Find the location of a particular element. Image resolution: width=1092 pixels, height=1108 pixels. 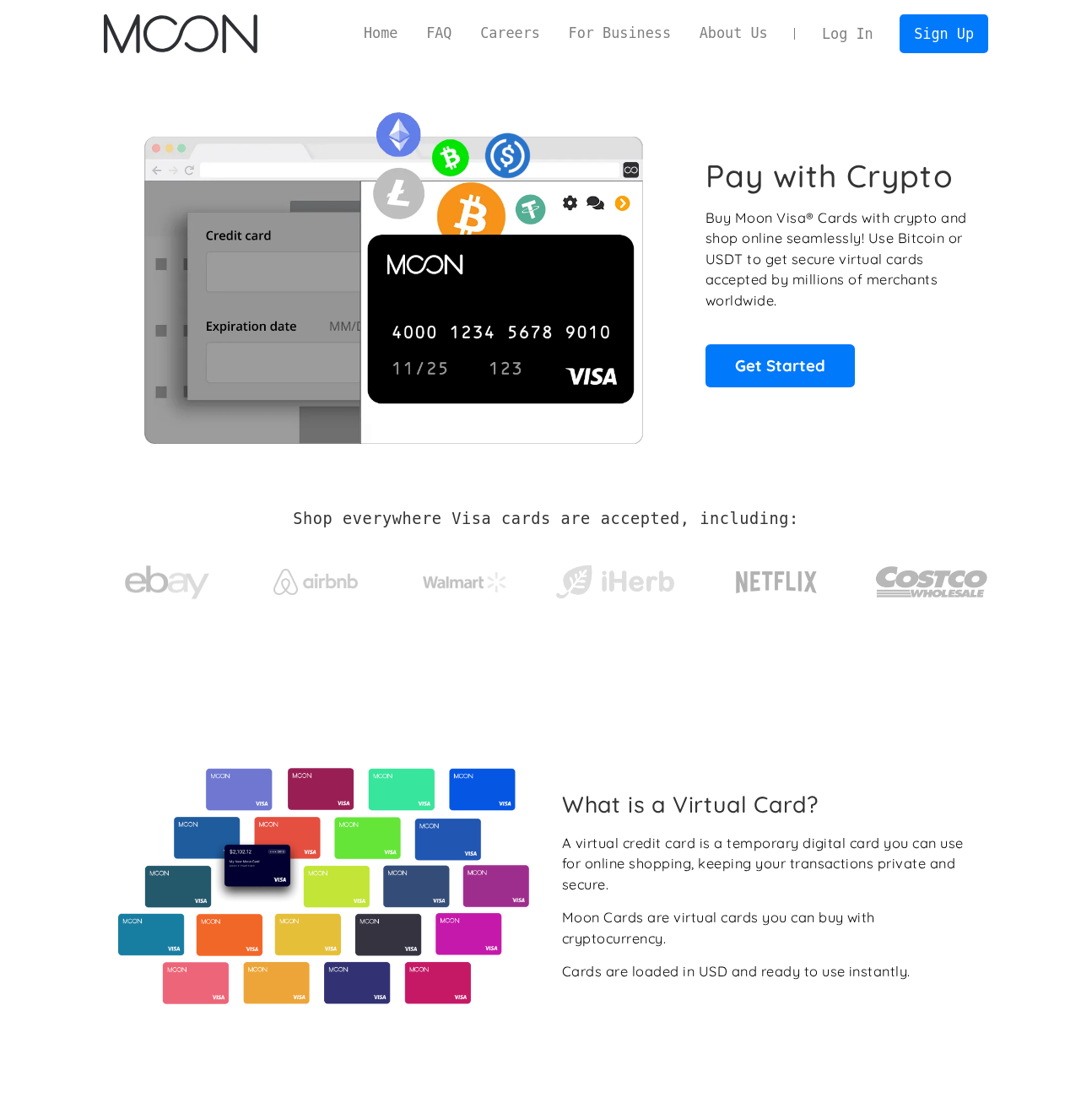

h2: Shop everywhere Visa cards are accepted, including: is located at coordinates (546, 519).